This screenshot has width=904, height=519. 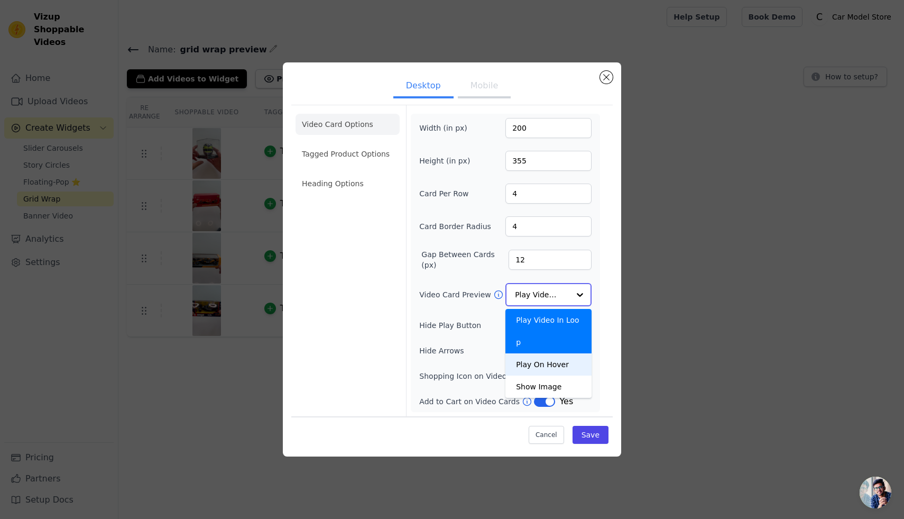 What do you see at coordinates (347, 183) in the screenshot?
I see `li: Heading Options` at bounding box center [347, 183].